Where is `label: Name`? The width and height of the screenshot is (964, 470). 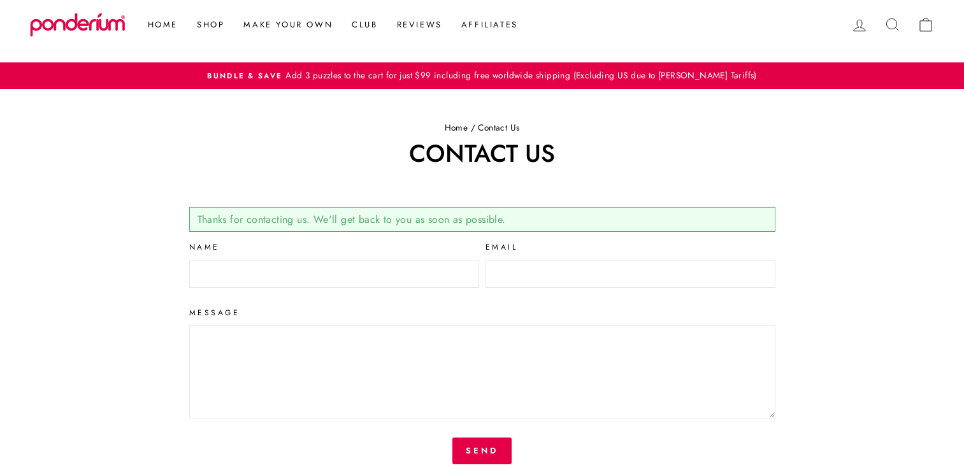 label: Name is located at coordinates (334, 247).